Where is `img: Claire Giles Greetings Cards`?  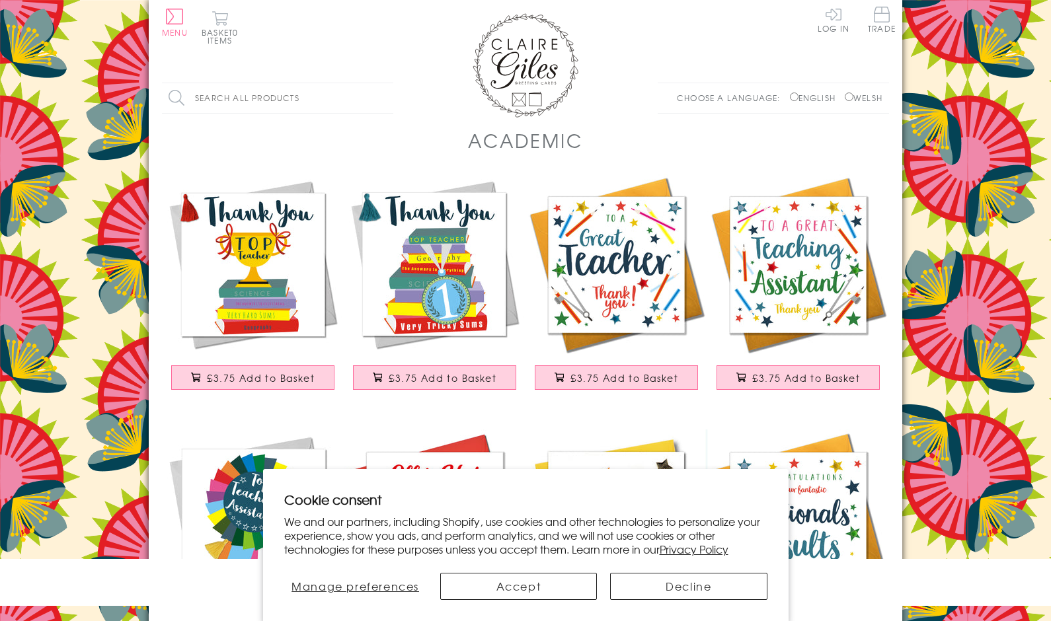
img: Claire Giles Greetings Cards is located at coordinates (526, 65).